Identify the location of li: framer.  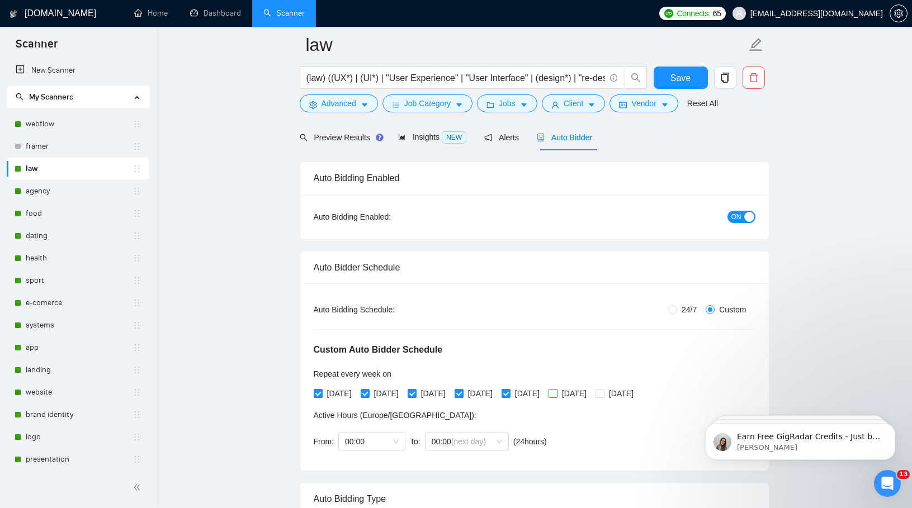
(78, 147).